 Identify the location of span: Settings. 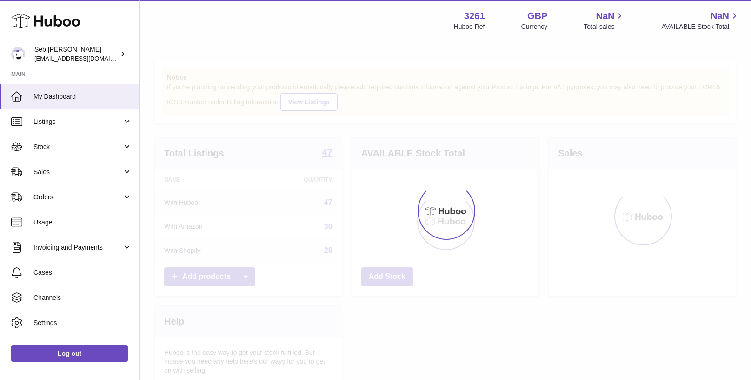
(83, 322).